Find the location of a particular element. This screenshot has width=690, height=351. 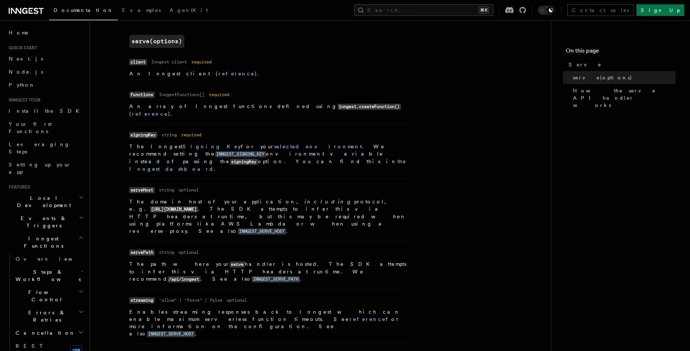

dd: "allow" | "force" | false is located at coordinates (191, 300).